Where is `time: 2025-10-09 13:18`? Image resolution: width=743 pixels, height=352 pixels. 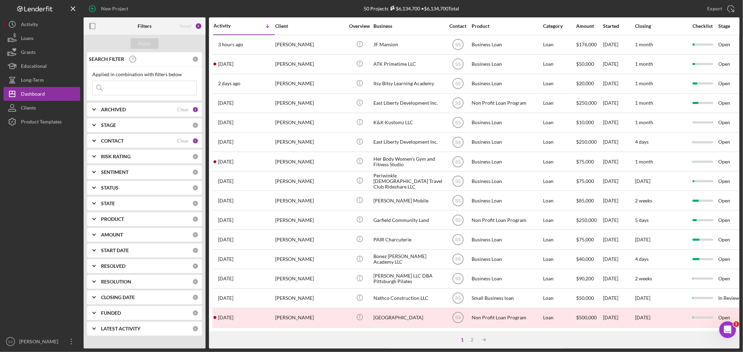
time: 2025-10-09 13:18 is located at coordinates (226, 123).